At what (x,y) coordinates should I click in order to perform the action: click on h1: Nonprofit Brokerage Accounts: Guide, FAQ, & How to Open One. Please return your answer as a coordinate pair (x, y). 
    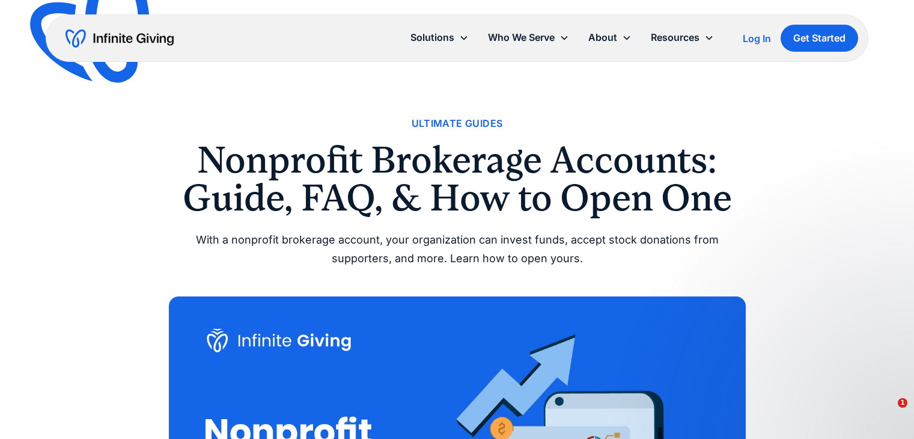
    Looking at the image, I should click on (457, 178).